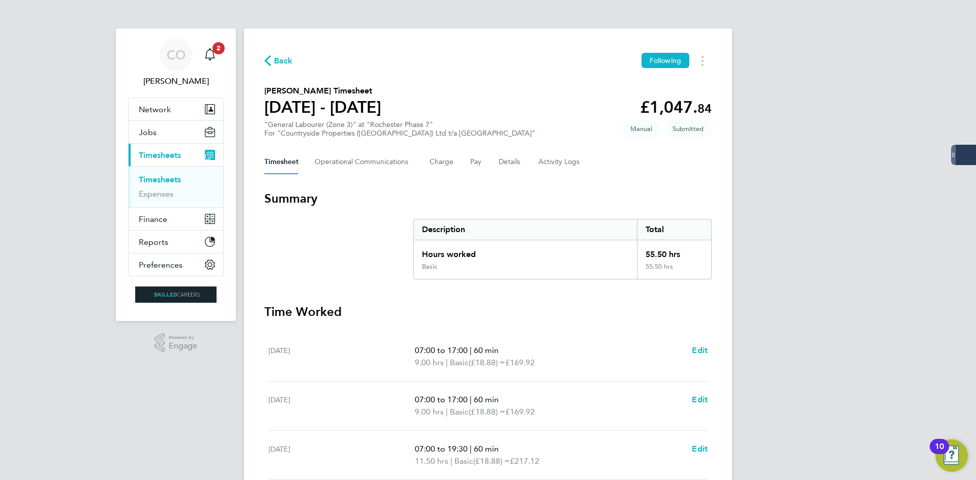  I want to click on span: Jobs, so click(147, 132).